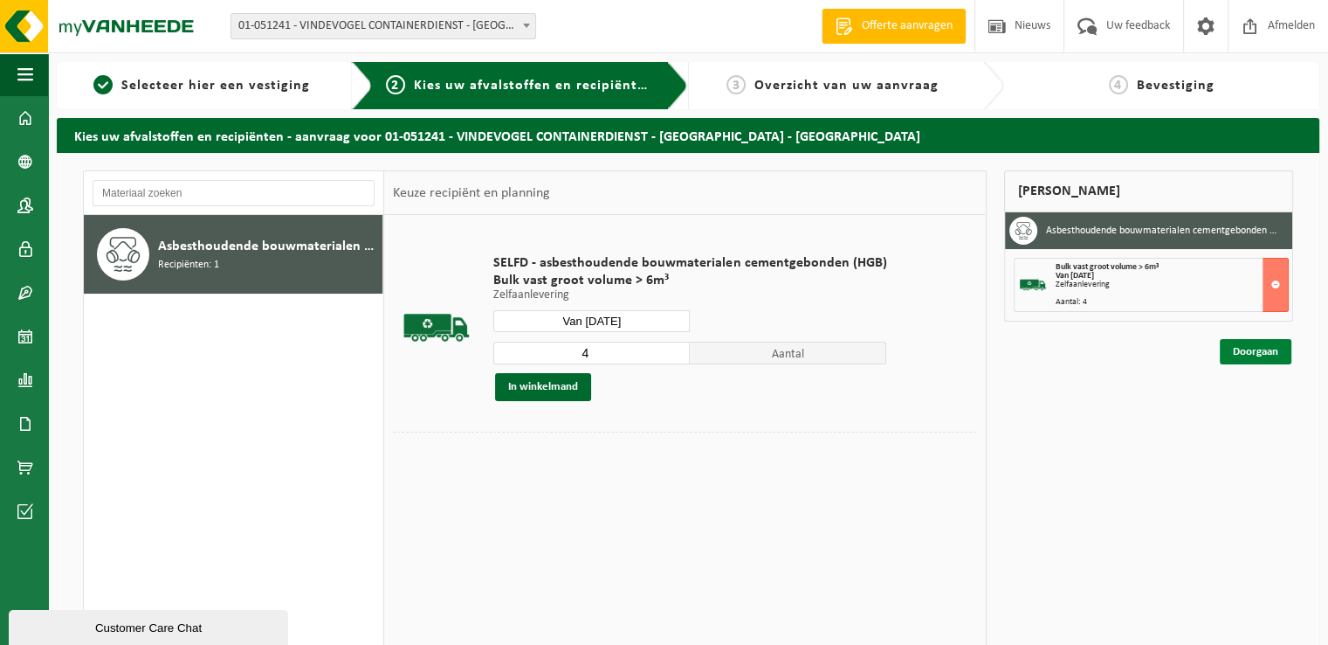 The height and width of the screenshot is (645, 1328). I want to click on span: Bevestiging, so click(1176, 86).